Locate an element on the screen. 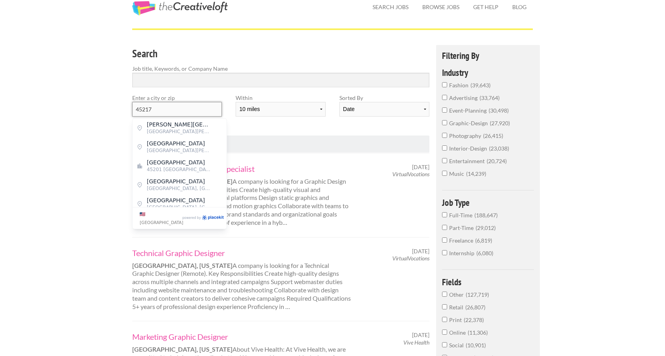 The image size is (665, 356). label: Enter a city or zip is located at coordinates (177, 98).